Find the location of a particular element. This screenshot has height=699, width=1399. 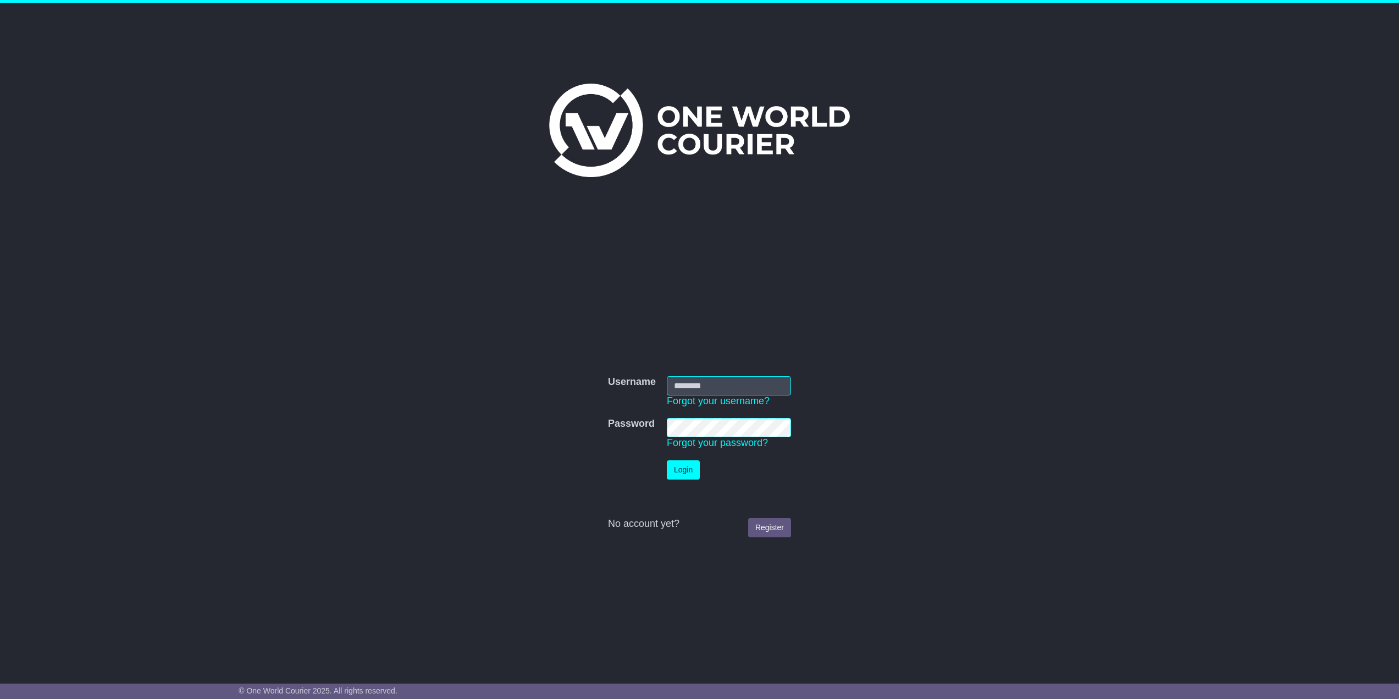

label: Username is located at coordinates (632, 382).